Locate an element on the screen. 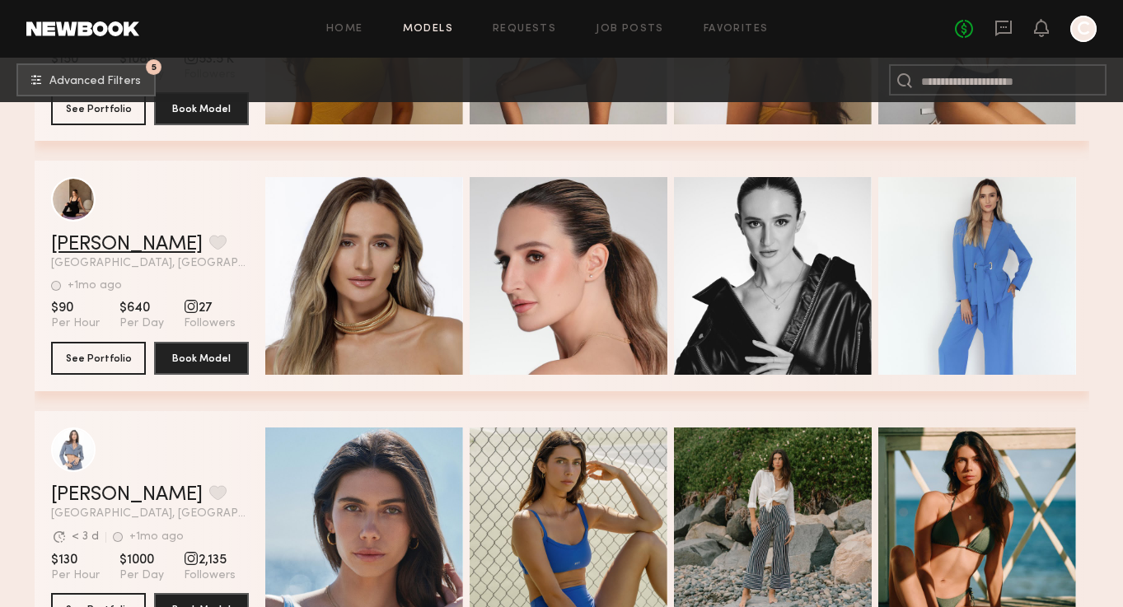 Image resolution: width=1123 pixels, height=607 pixels. a: Models is located at coordinates (428, 29).